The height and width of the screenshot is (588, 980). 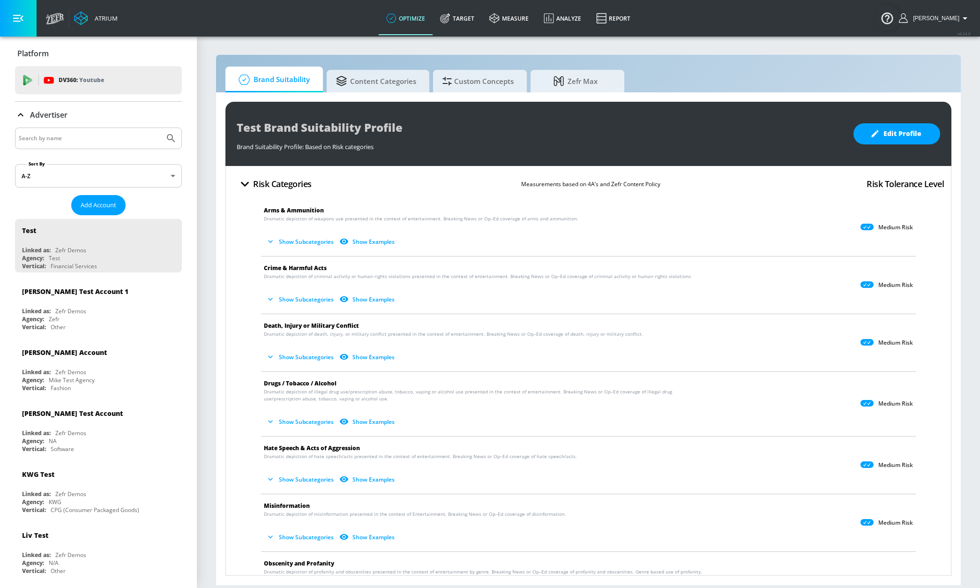 What do you see at coordinates (541, 144) in the screenshot?
I see `div: Brand Suitability Profile: Based on Risk categories` at bounding box center [541, 144].